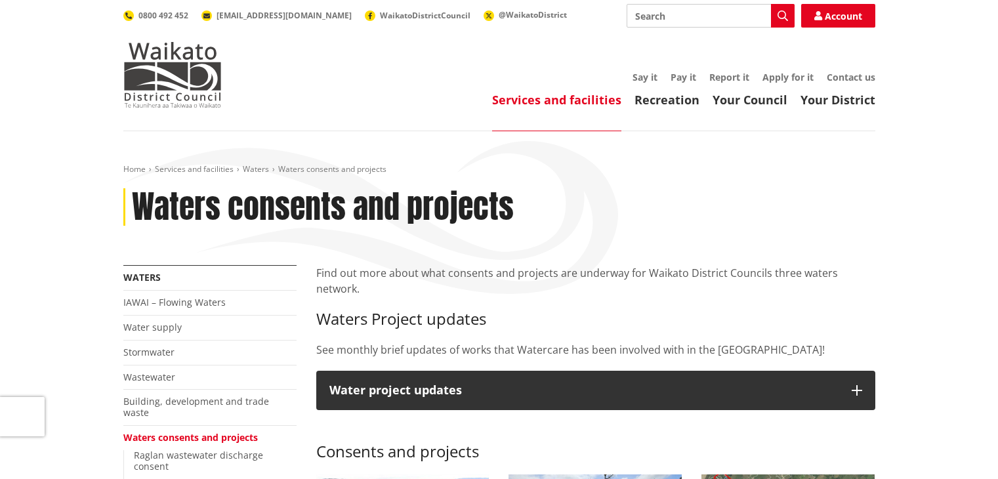 The height and width of the screenshot is (479, 998). Describe the element at coordinates (683, 77) in the screenshot. I see `a: Pay it` at that location.